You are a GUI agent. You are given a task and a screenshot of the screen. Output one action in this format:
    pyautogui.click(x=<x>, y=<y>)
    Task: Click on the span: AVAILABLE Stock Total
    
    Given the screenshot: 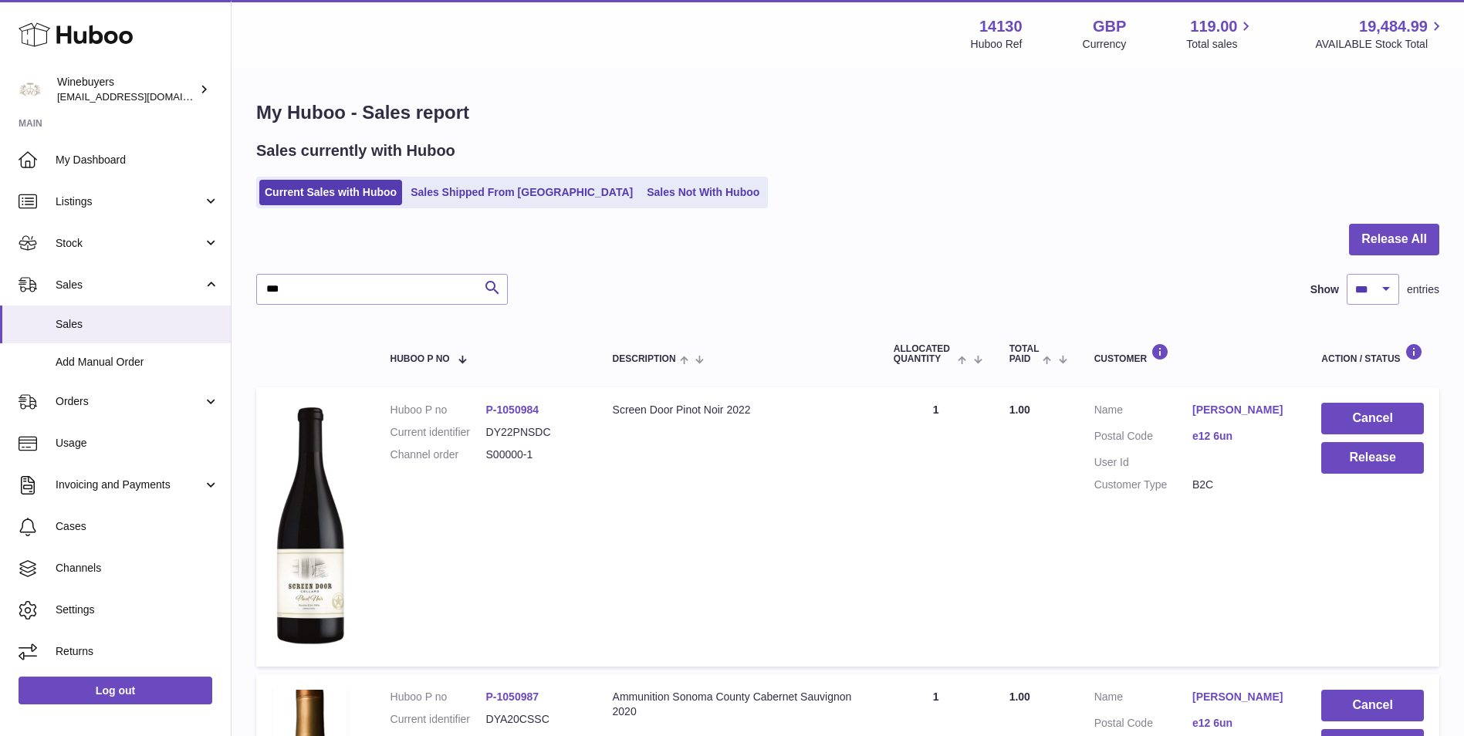 What is the action you would take?
    pyautogui.click(x=1380, y=44)
    